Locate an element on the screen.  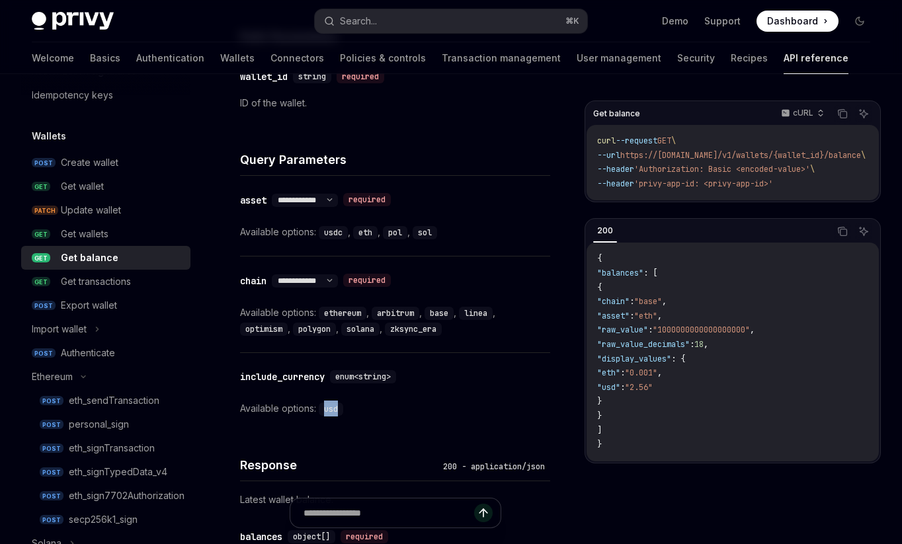
p: cURL is located at coordinates (803, 113).